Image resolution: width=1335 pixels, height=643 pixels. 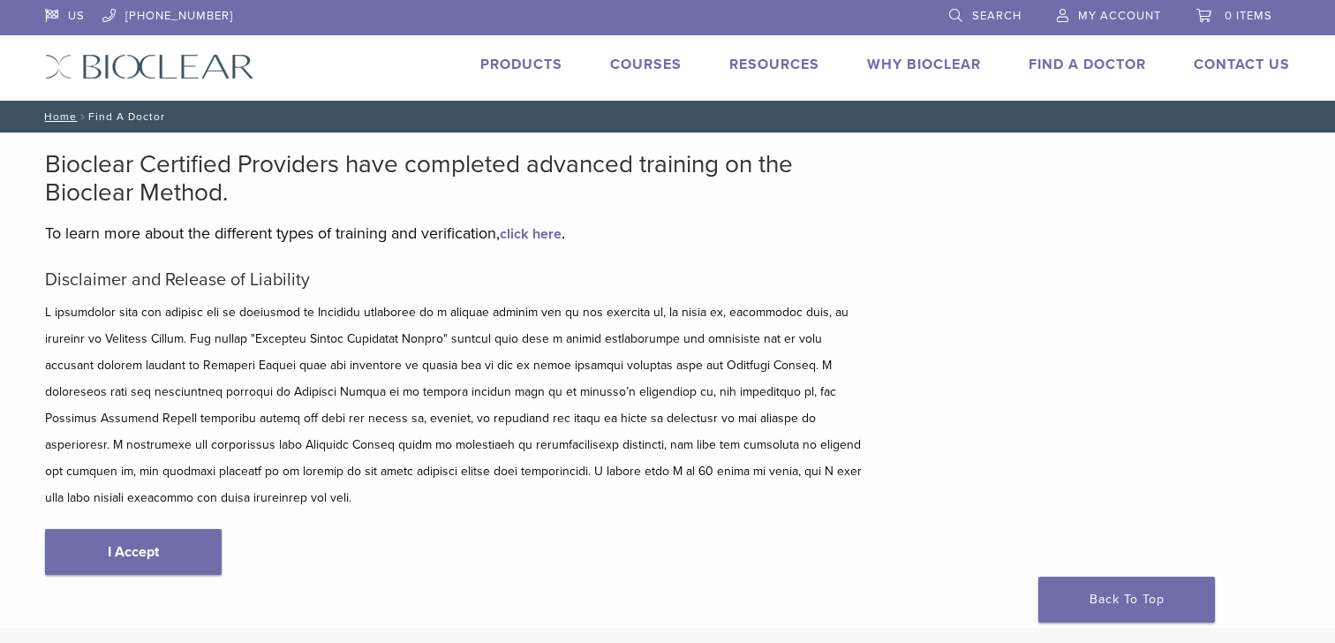 What do you see at coordinates (924, 64) in the screenshot?
I see `a: Why Bioclear` at bounding box center [924, 64].